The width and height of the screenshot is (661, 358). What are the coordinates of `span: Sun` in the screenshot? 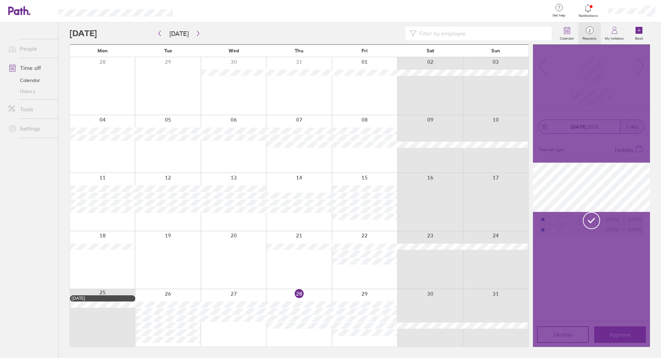 It's located at (496, 51).